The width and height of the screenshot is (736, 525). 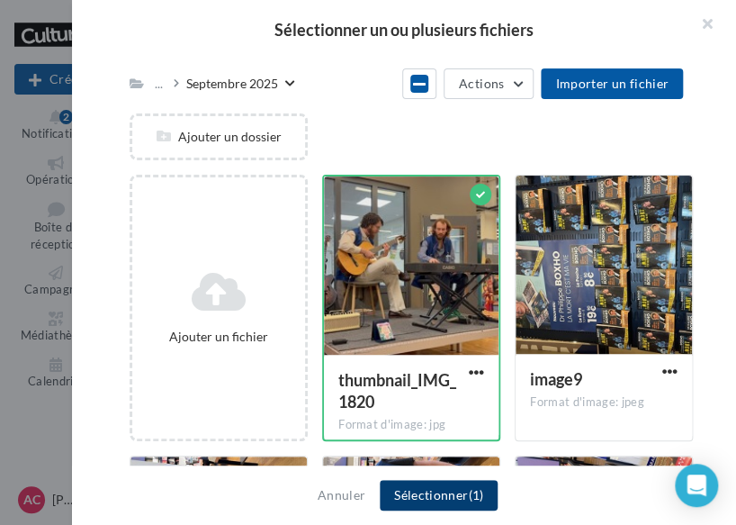 I want to click on button: Annuler, so click(x=341, y=495).